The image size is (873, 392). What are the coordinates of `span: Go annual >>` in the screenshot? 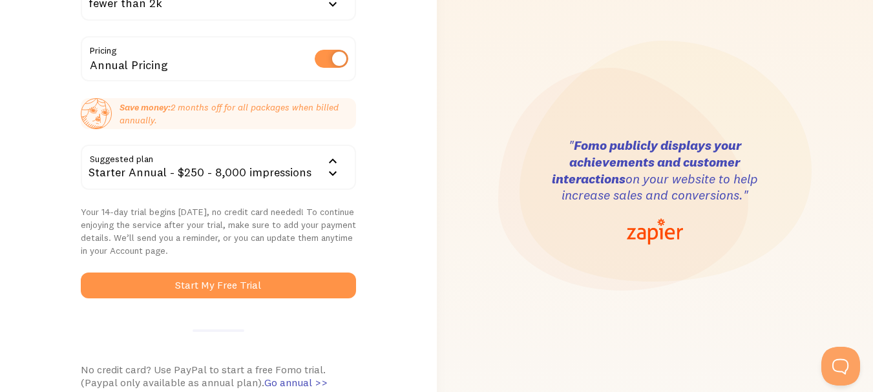 It's located at (296, 383).